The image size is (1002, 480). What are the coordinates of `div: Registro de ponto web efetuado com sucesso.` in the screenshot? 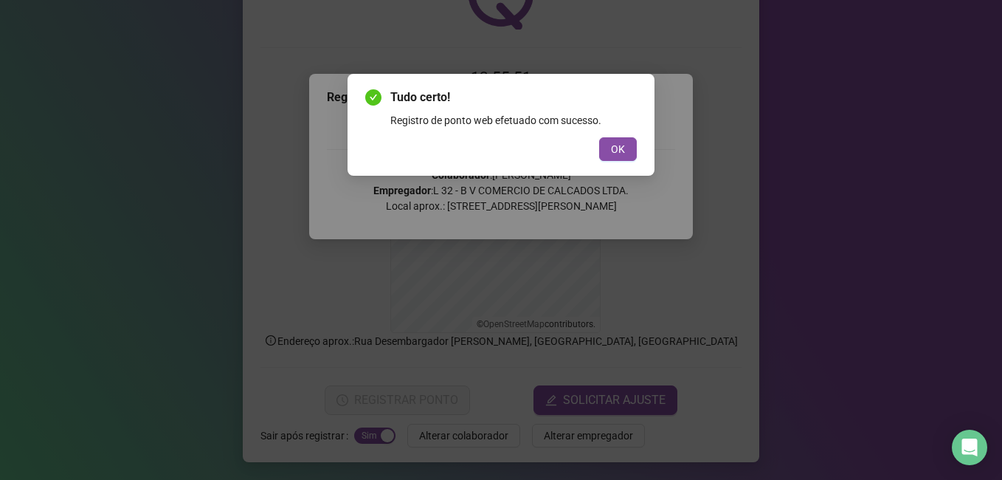 It's located at (514, 120).